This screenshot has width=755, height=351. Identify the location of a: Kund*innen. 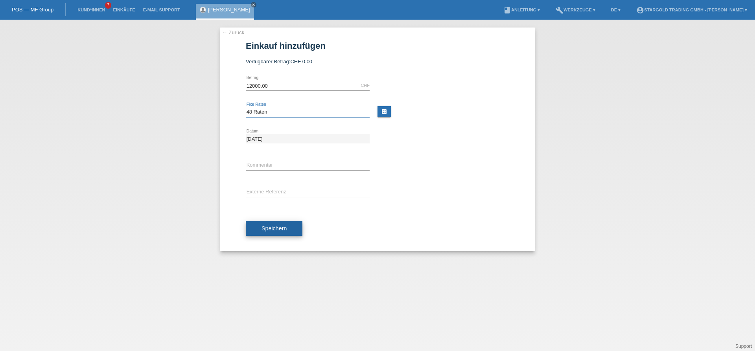
(91, 10).